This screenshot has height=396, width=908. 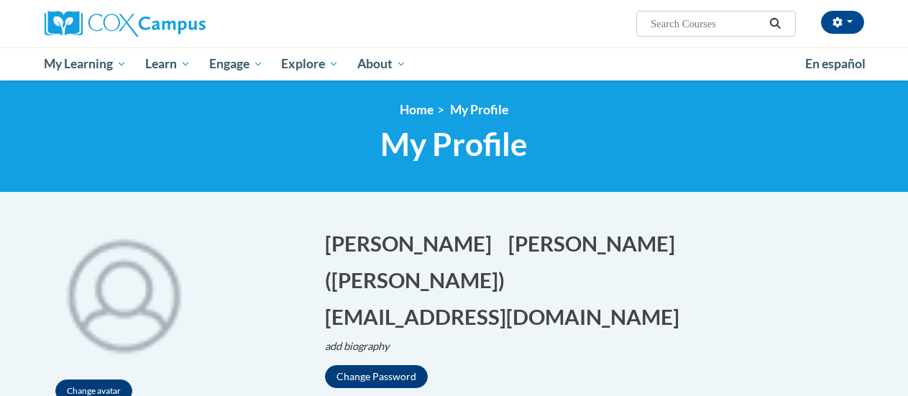 I want to click on span: Explore, so click(x=310, y=64).